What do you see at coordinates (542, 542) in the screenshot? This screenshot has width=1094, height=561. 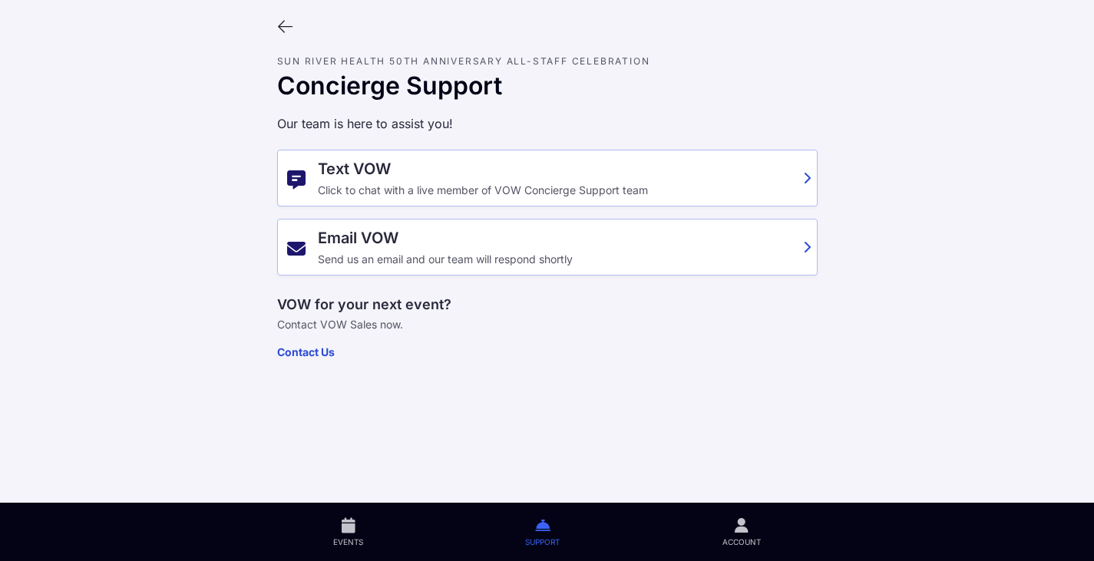 I see `span: Support` at bounding box center [542, 542].